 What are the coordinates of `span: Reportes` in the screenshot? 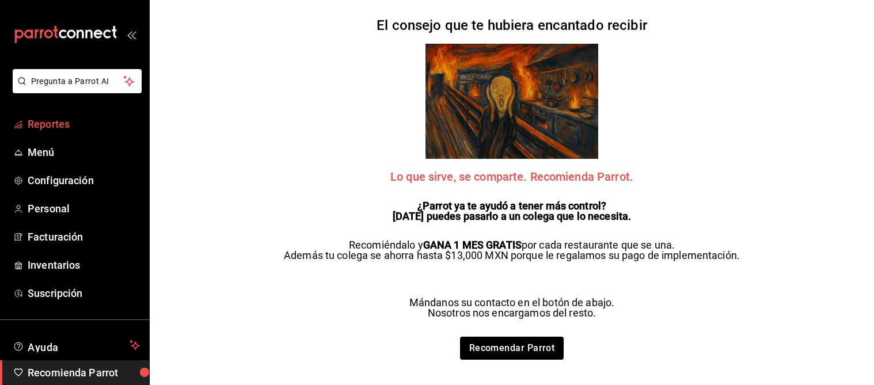 It's located at (83, 124).